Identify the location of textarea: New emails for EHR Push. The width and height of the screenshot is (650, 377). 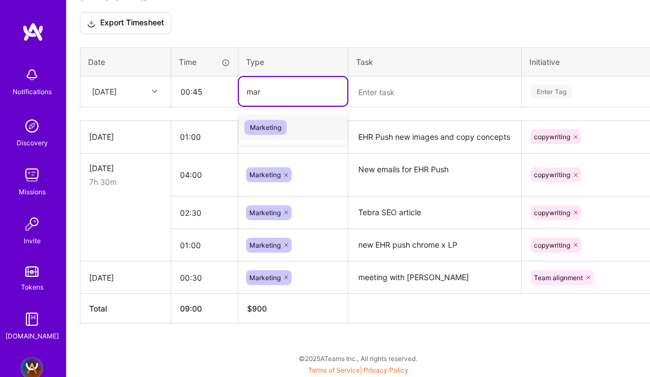
(435, 175).